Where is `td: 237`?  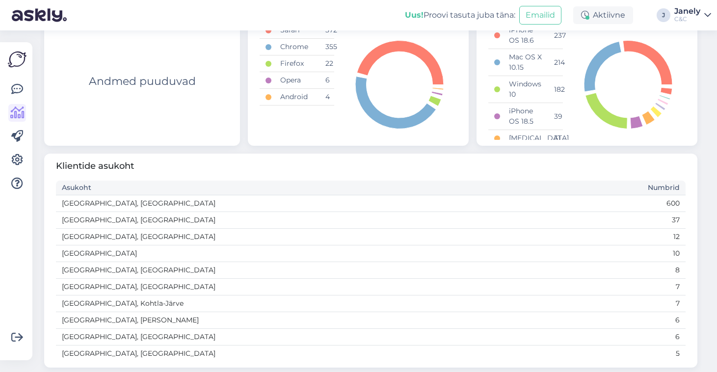 td: 237 is located at coordinates (556, 35).